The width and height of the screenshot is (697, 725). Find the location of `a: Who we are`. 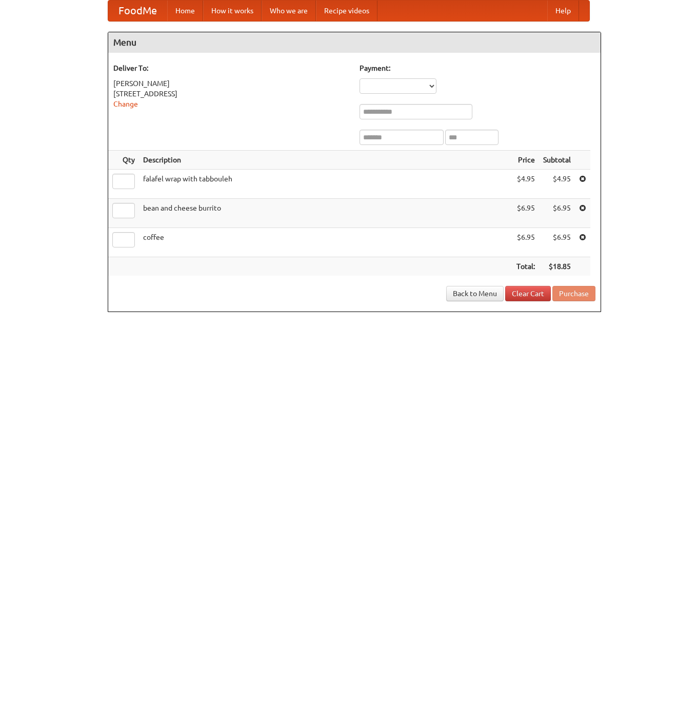

a: Who we are is located at coordinates (289, 11).